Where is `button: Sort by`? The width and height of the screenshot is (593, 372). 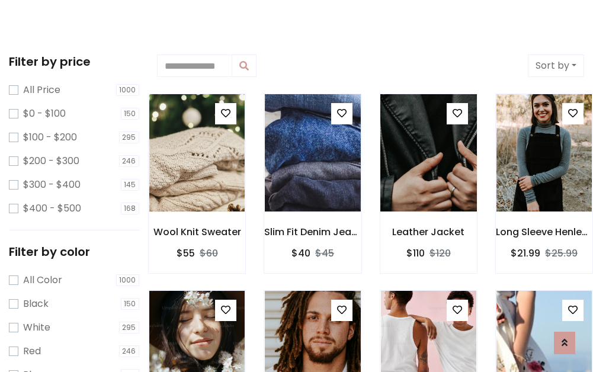 button: Sort by is located at coordinates (556, 66).